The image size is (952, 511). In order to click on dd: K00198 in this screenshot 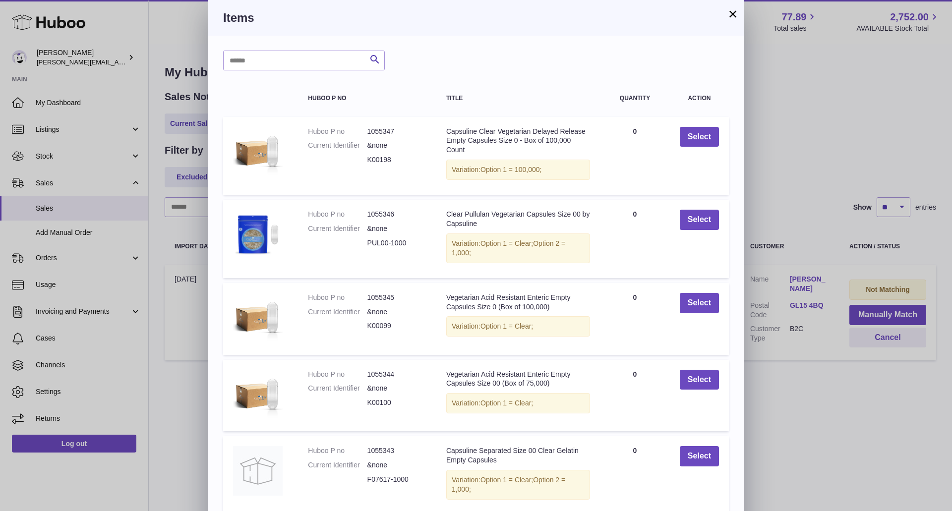, I will do `click(397, 160)`.